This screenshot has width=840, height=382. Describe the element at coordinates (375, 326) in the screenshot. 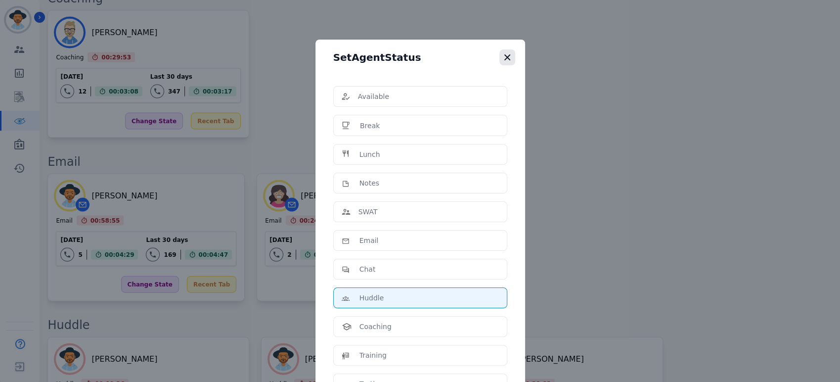

I see `p: Coaching` at that location.